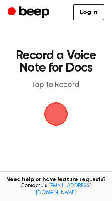 This screenshot has width=112, height=201. Describe the element at coordinates (56, 114) in the screenshot. I see `img: Beep Logo` at that location.